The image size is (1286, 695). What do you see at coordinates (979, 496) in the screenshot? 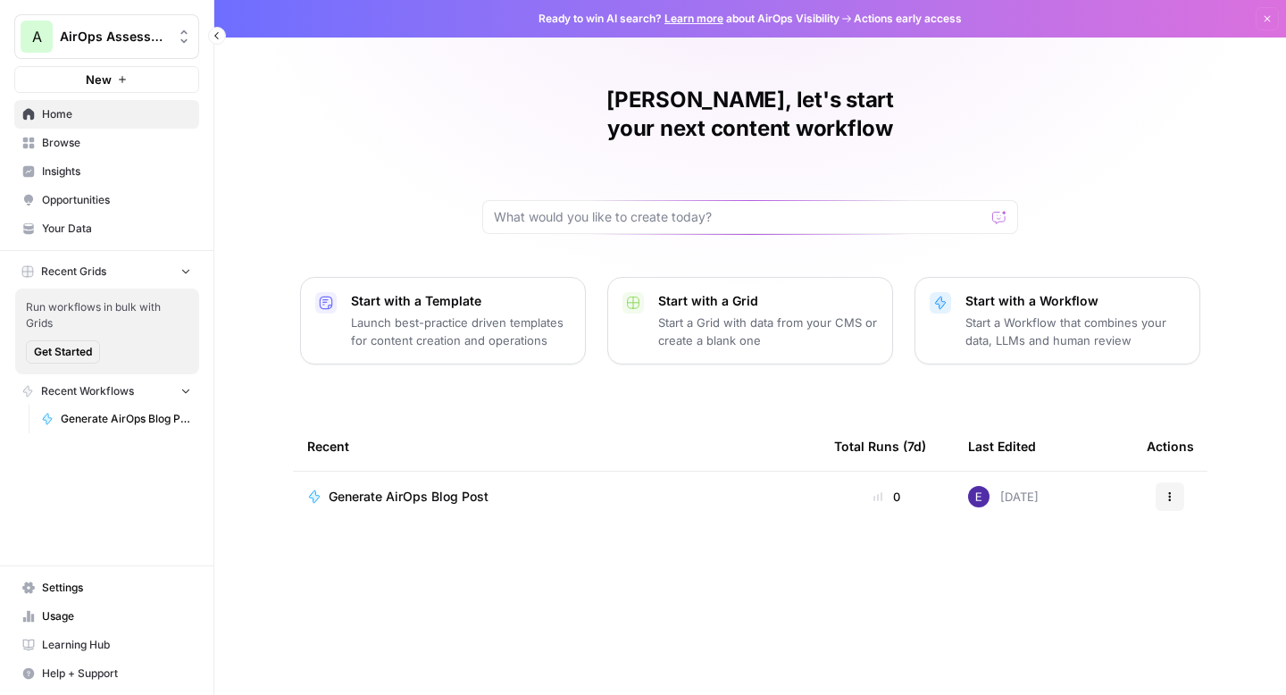
I see `img: wanywwsm97a0dehk34xyuobk48wk` at bounding box center [979, 496].